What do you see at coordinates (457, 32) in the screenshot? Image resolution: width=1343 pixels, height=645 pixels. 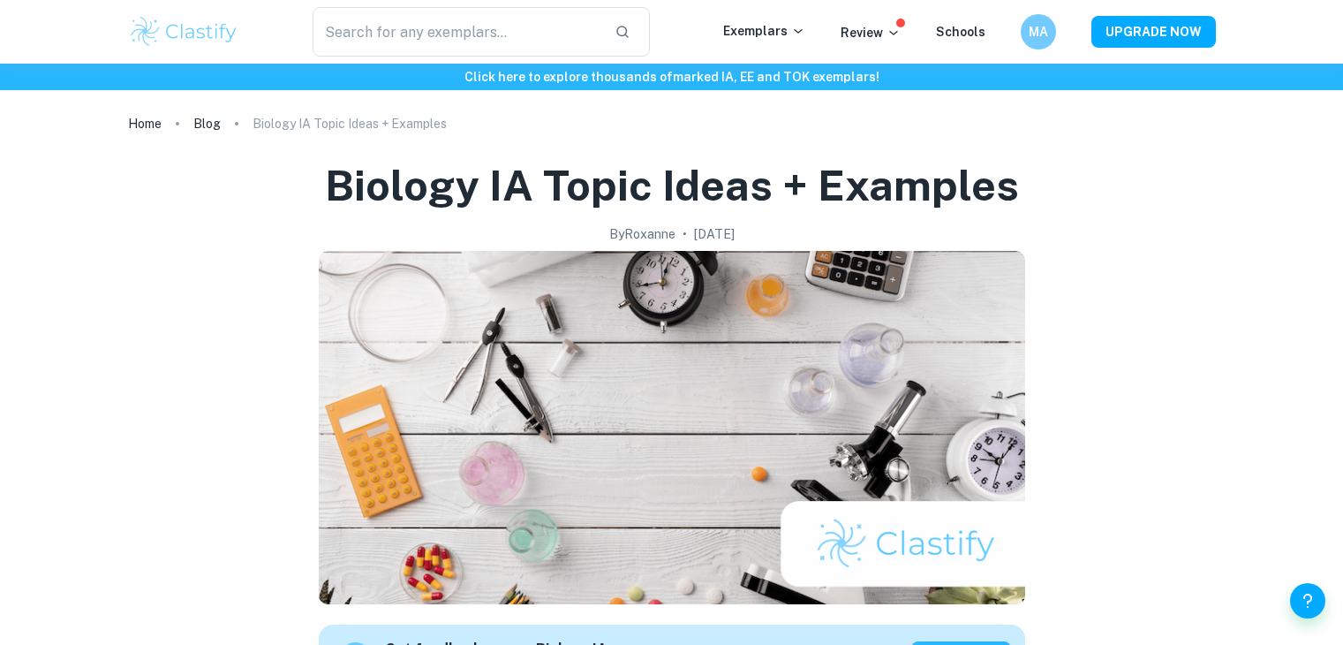 I see `input: Search for any exemplars...` at bounding box center [457, 32].